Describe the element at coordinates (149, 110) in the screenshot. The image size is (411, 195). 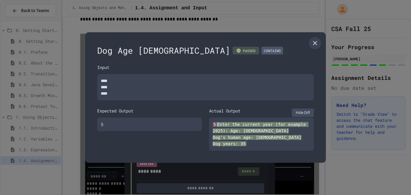
I see `div: Expected Output` at that location.